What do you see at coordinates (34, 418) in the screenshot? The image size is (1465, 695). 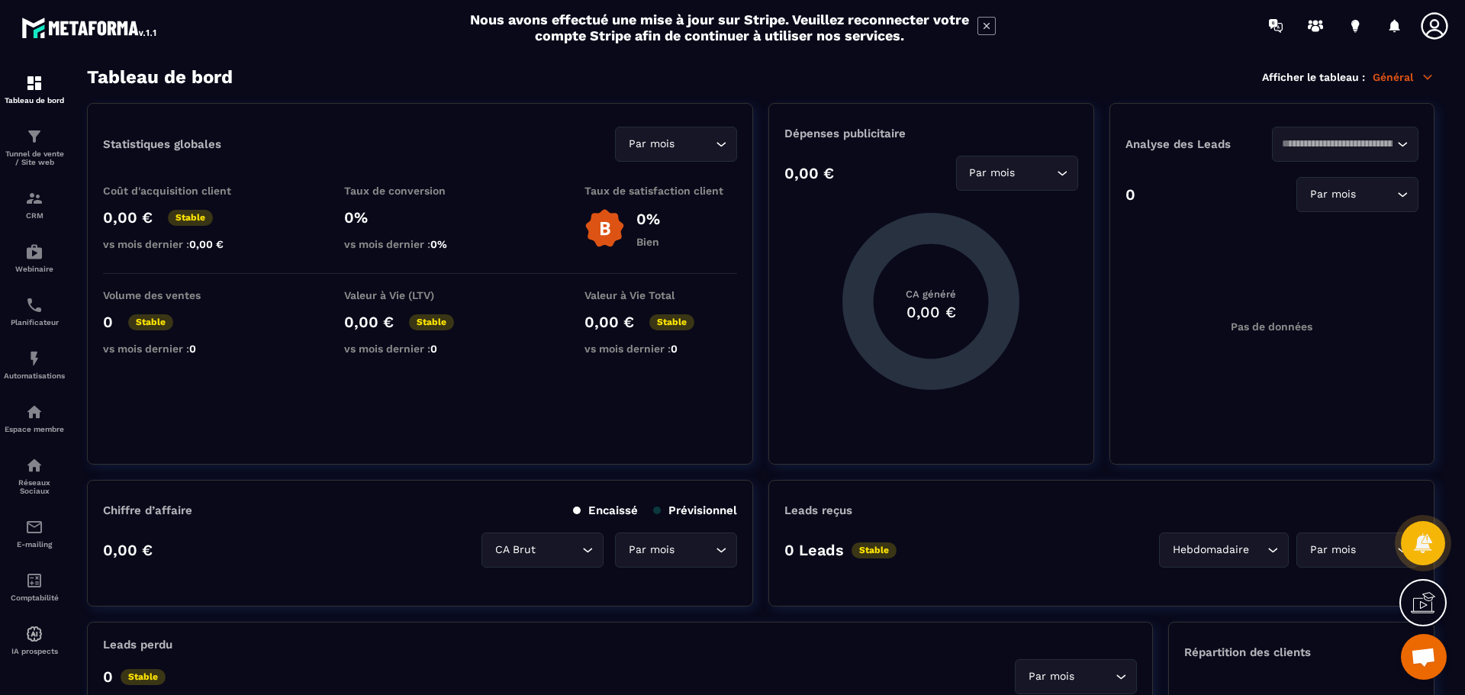 I see `a: automationsautomationsEspace membre` at bounding box center [34, 418].